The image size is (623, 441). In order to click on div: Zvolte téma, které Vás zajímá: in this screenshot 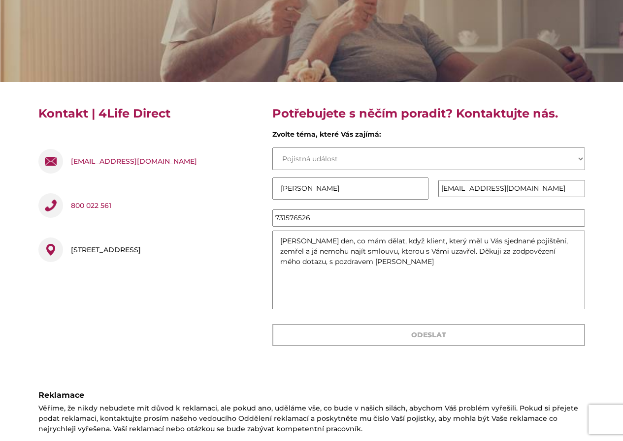, I will do `click(428, 136)`.